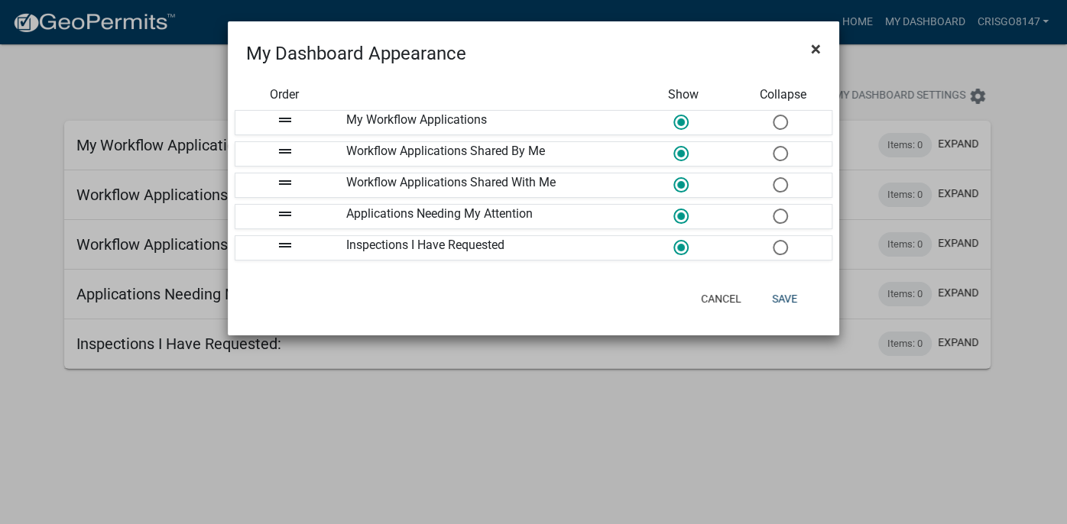  Describe the element at coordinates (484, 154) in the screenshot. I see `div: Workflow Applications Shared By Me` at that location.